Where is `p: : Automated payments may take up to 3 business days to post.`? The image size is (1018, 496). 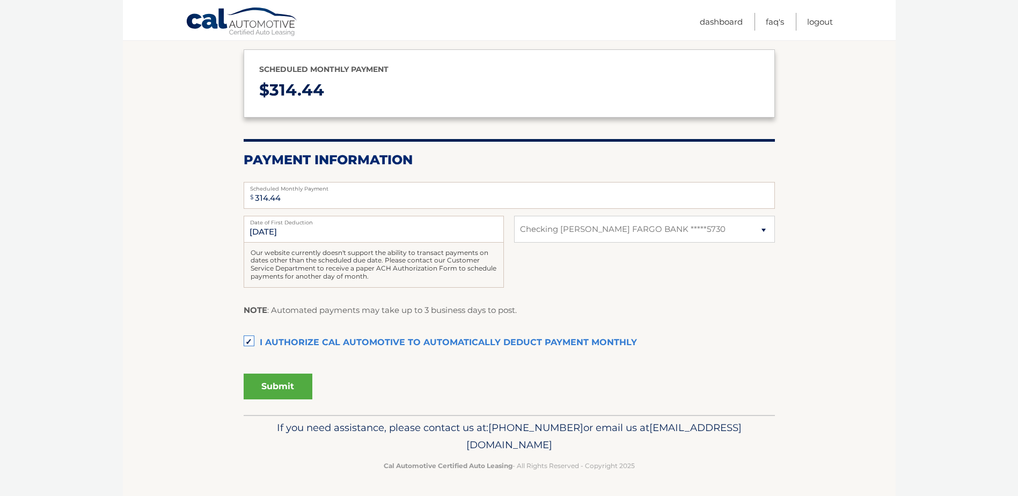
p: : Automated payments may take up to 3 business days to post. is located at coordinates (380, 310).